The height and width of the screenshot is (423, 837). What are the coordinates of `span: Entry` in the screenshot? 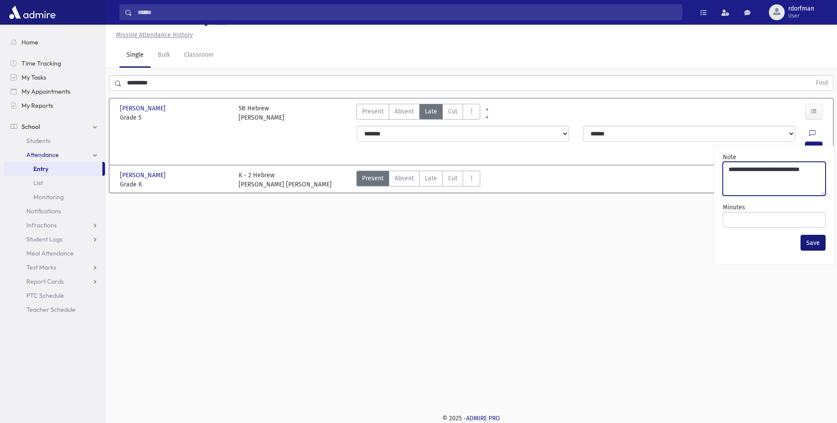 It's located at (41, 169).